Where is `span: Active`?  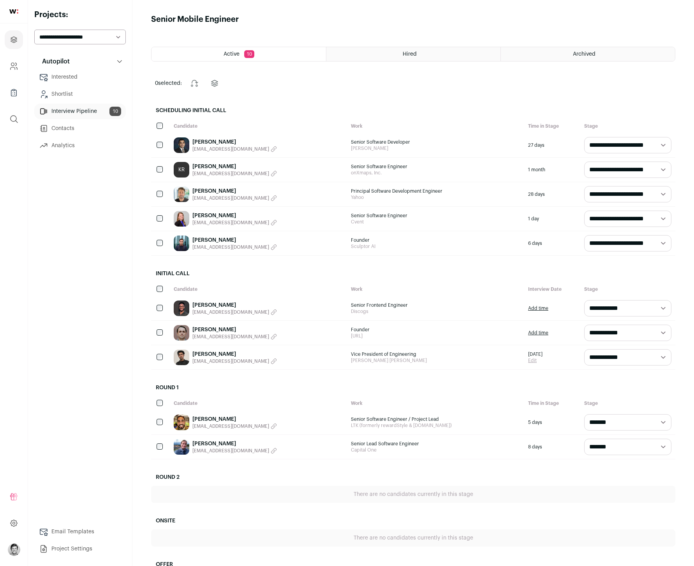
span: Active is located at coordinates (231, 54).